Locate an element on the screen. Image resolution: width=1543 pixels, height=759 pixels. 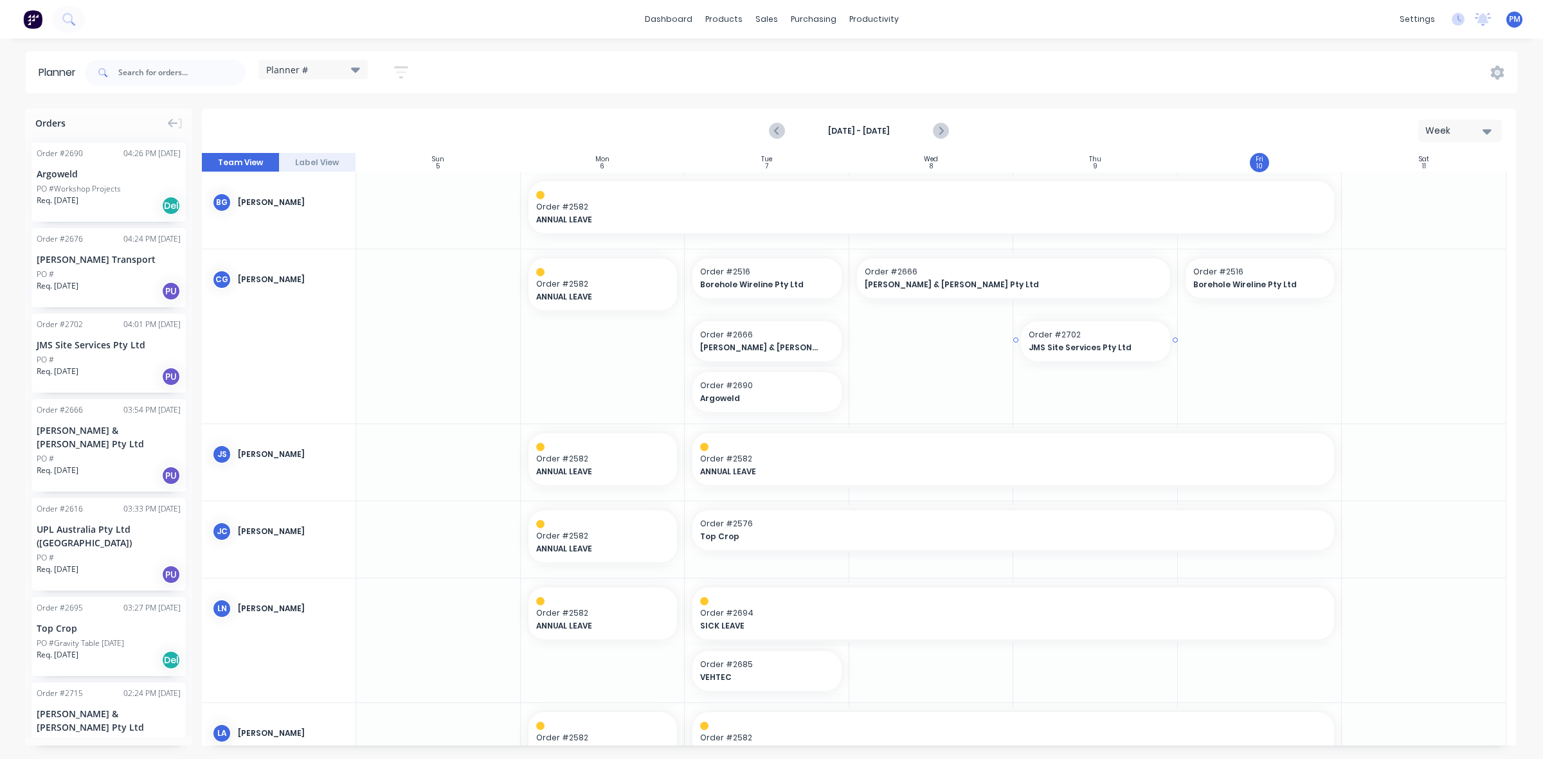
span: Order # 2666 is located at coordinates (767, 335).